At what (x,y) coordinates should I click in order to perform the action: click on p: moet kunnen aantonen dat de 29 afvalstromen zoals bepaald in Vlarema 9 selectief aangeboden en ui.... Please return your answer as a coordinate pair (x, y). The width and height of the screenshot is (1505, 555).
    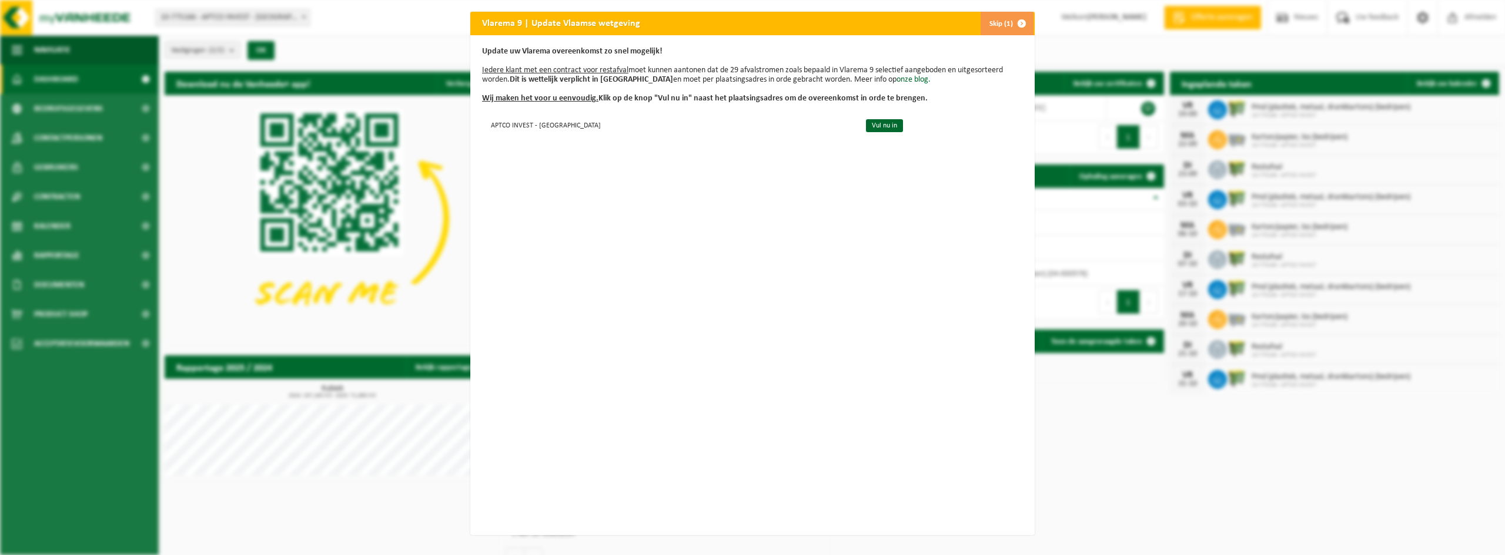
    Looking at the image, I should click on (752, 75).